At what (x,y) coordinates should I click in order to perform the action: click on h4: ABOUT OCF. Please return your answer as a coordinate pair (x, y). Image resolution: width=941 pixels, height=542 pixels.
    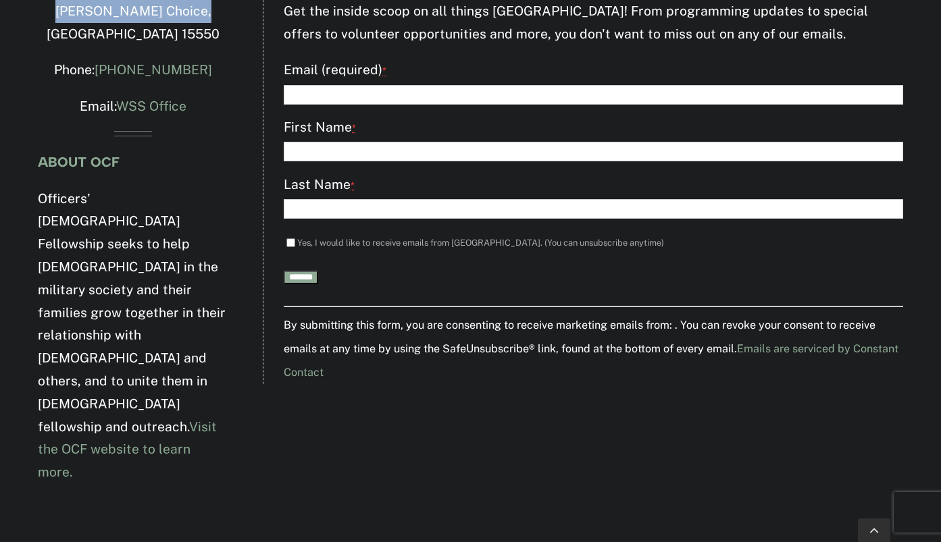
    Looking at the image, I should click on (133, 162).